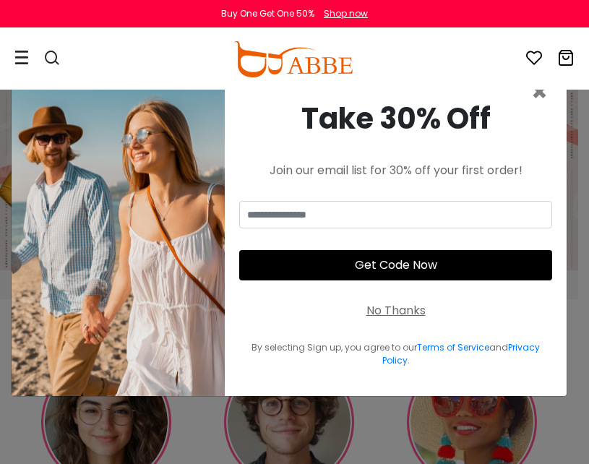  Describe the element at coordinates (118, 232) in the screenshot. I see `img: welcome` at that location.